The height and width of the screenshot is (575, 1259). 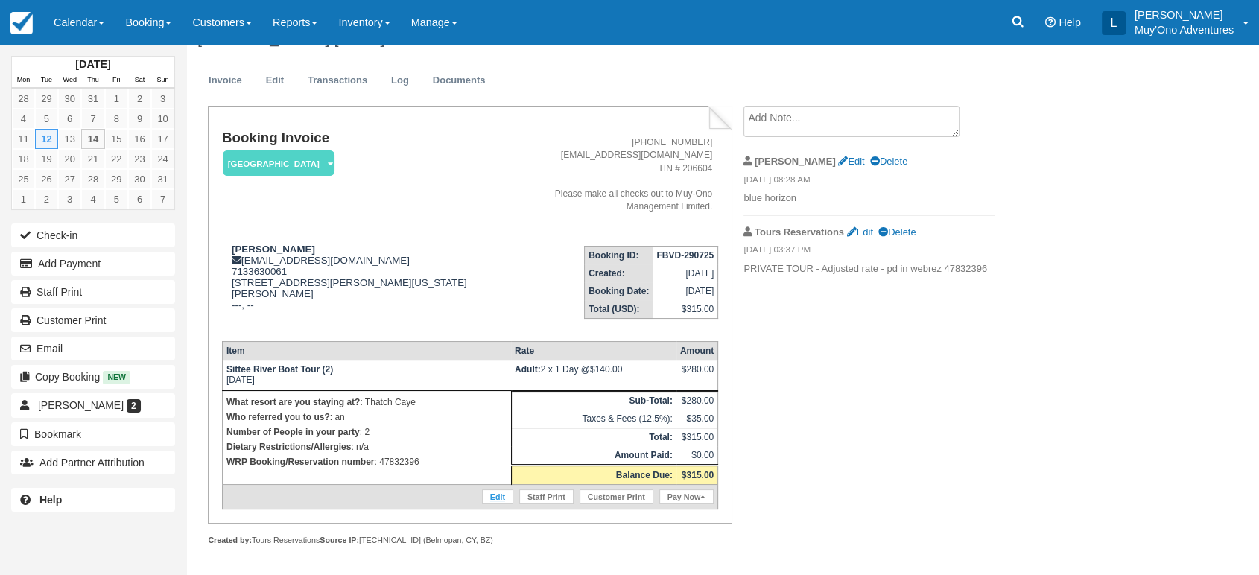 I want to click on a: 23, so click(x=139, y=159).